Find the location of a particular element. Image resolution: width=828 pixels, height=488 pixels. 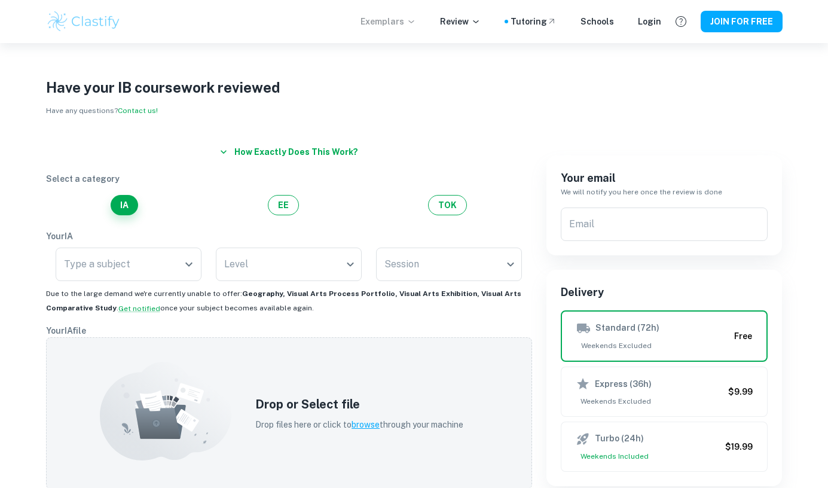

h6: We will notify you here once the review is done is located at coordinates (664, 192).